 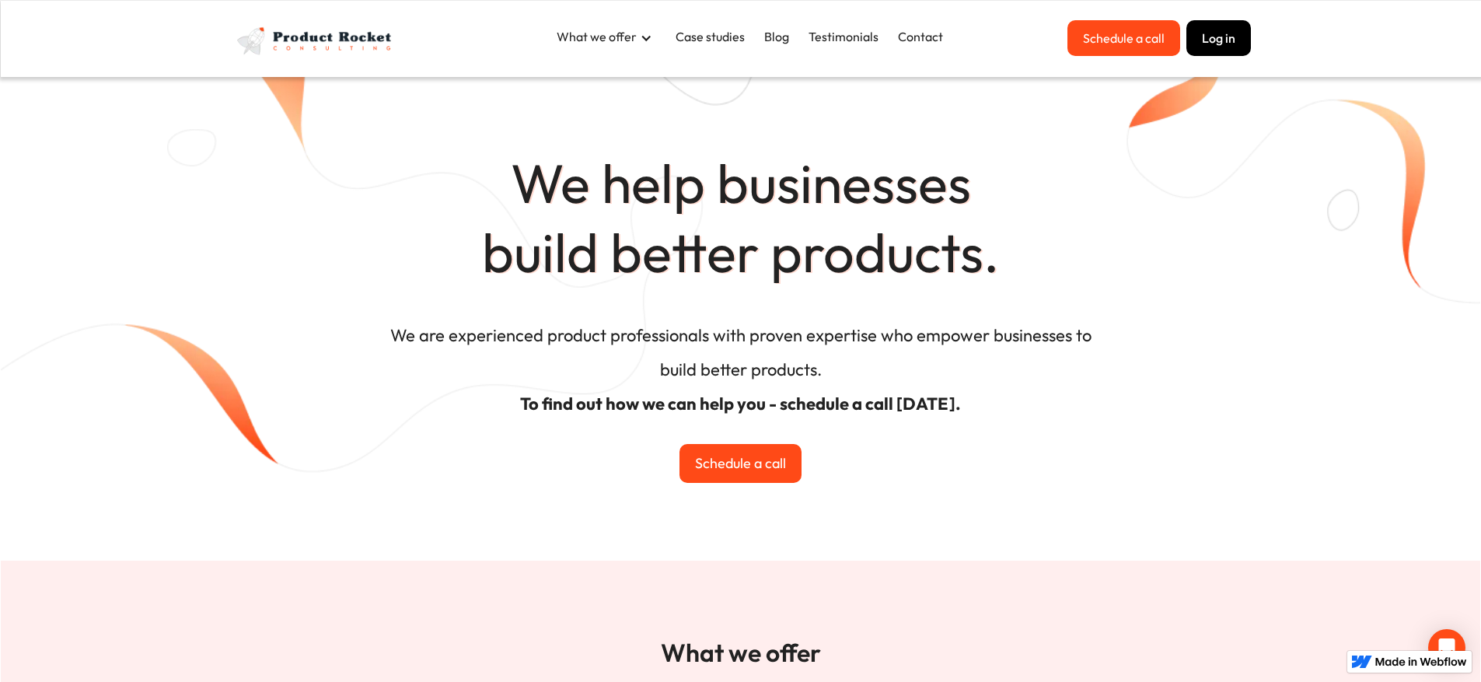 I want to click on h2: What we offer, so click(x=741, y=652).